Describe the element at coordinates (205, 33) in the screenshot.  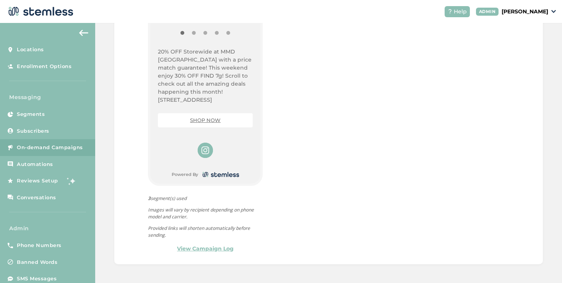
I see `button: Item 2` at that location.